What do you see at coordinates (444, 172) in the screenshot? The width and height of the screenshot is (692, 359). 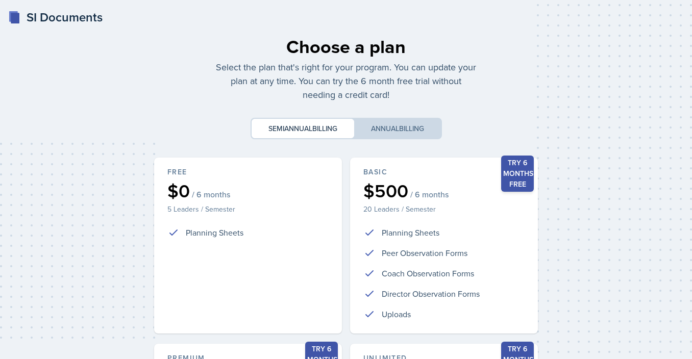 I see `div: Basic` at bounding box center [444, 172].